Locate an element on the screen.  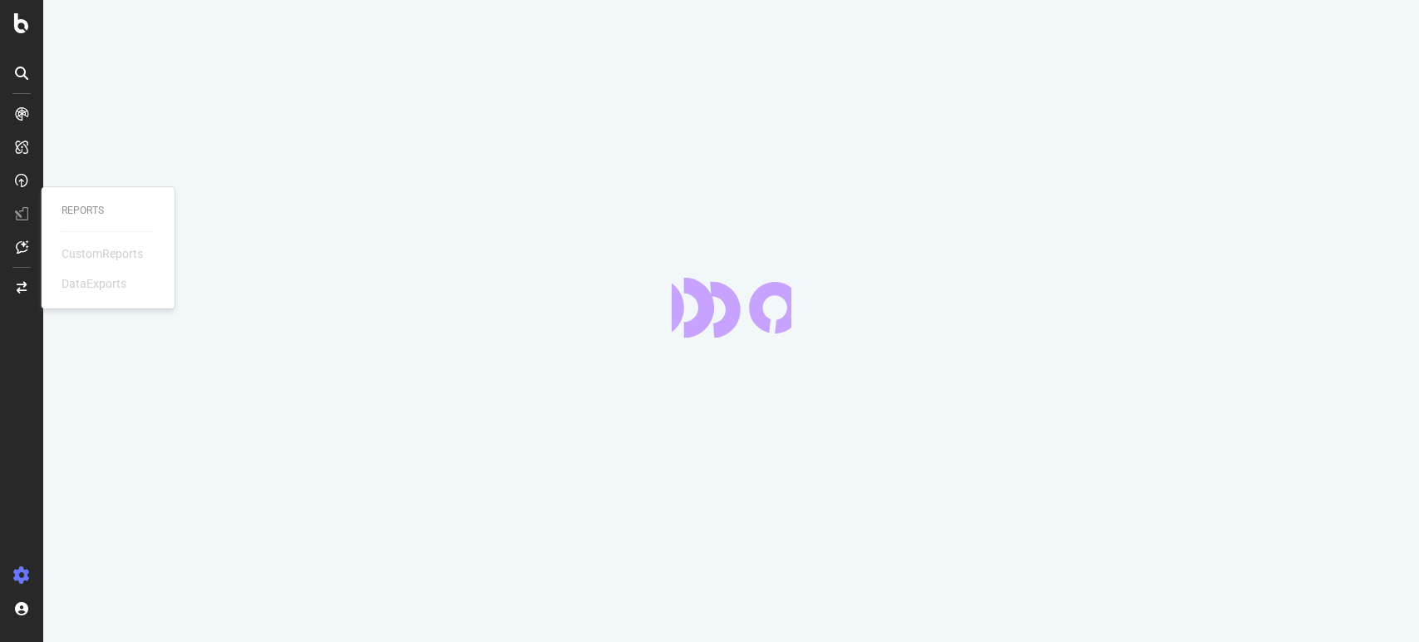
div: CustomReports is located at coordinates (102, 253).